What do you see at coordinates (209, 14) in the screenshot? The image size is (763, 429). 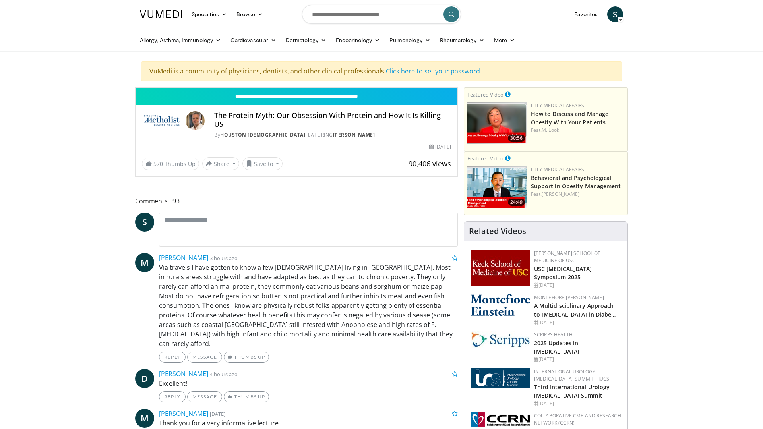 I see `a: Specialties` at bounding box center [209, 14].